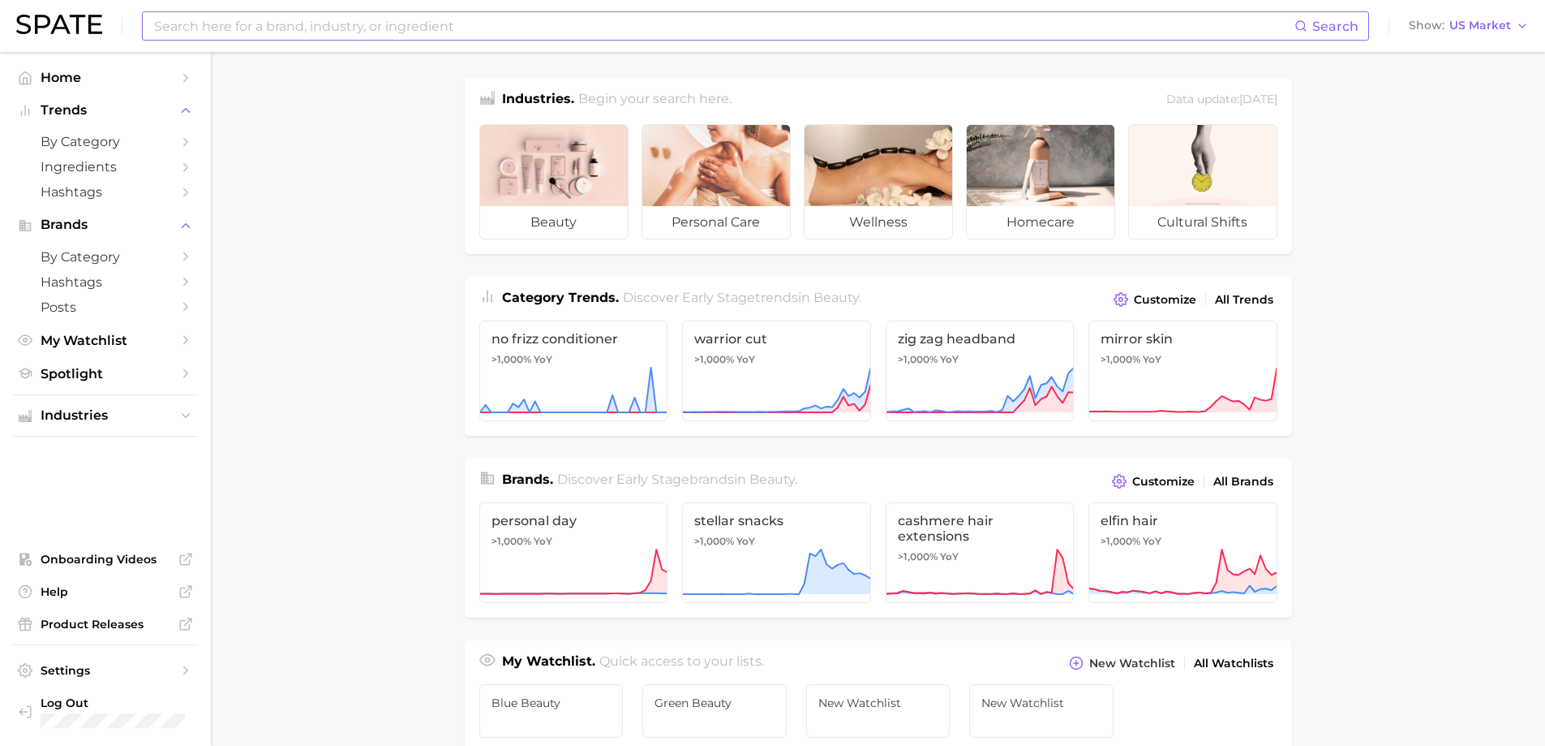 The height and width of the screenshot is (746, 1545). What do you see at coordinates (105, 110) in the screenshot?
I see `button: Trends` at bounding box center [105, 110].